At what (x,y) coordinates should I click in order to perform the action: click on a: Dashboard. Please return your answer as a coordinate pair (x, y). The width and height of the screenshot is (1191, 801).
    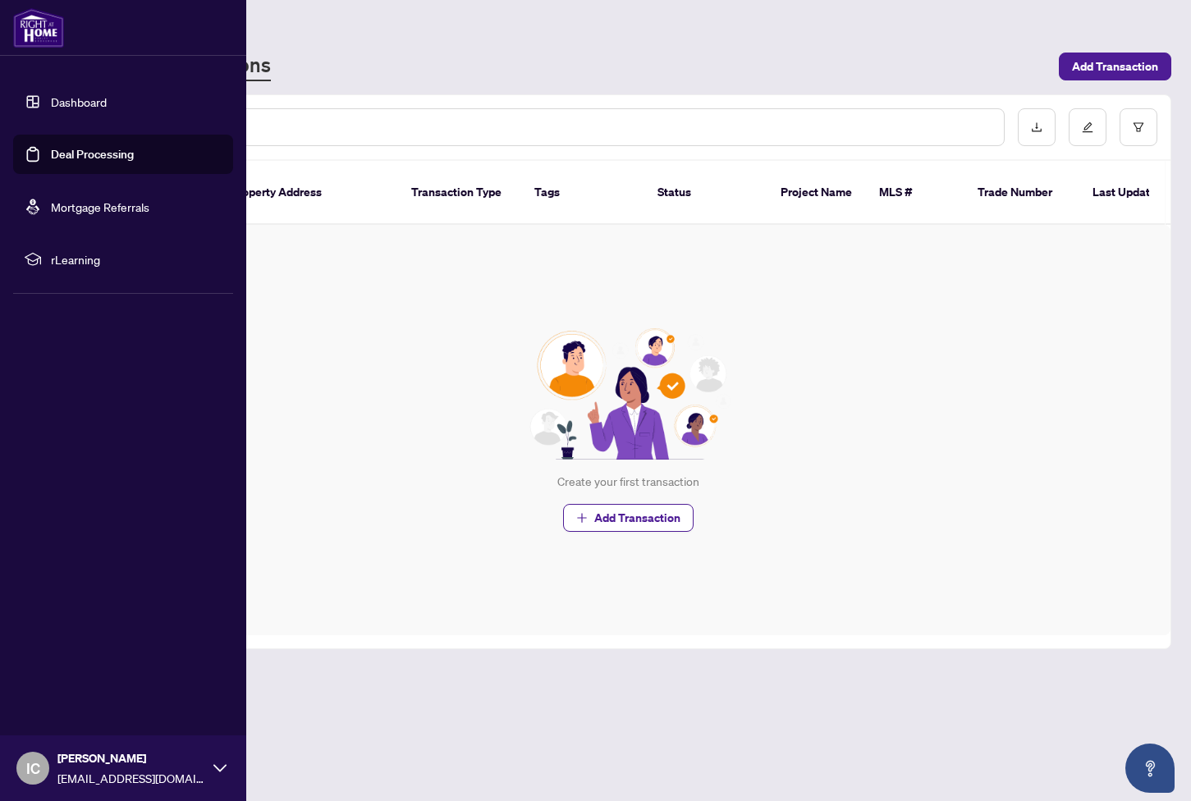
    Looking at the image, I should click on (79, 102).